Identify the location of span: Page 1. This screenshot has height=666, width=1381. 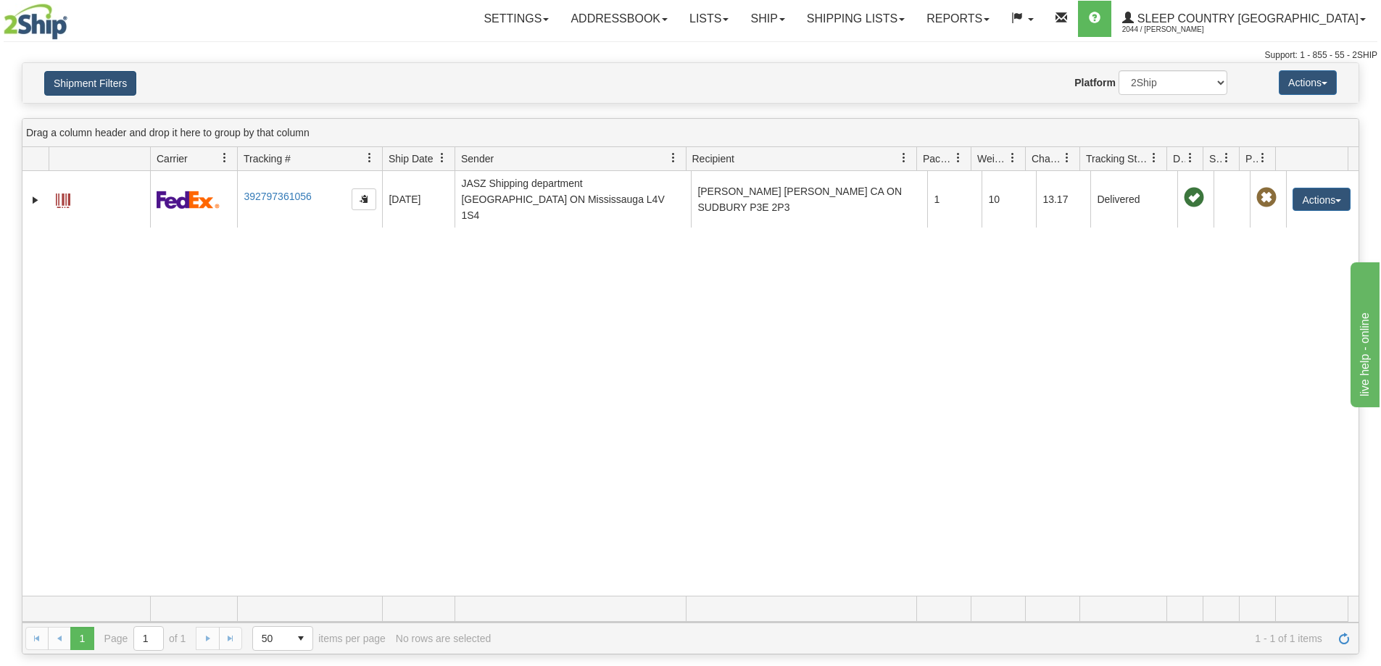
(82, 639).